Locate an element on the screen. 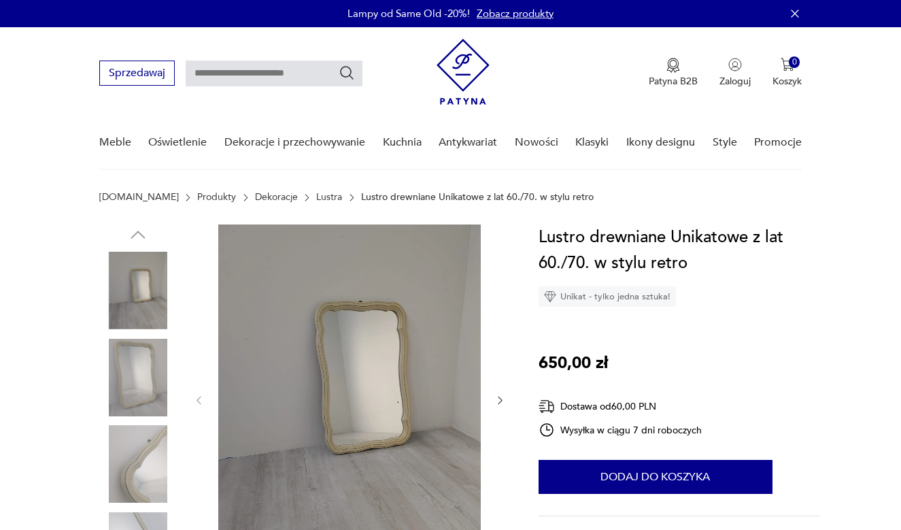  a: Dekoracje i przechowywanie is located at coordinates (295, 142).